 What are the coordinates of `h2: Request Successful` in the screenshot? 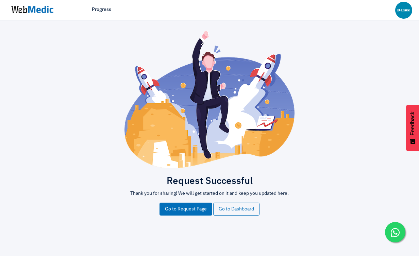 It's located at (209, 181).